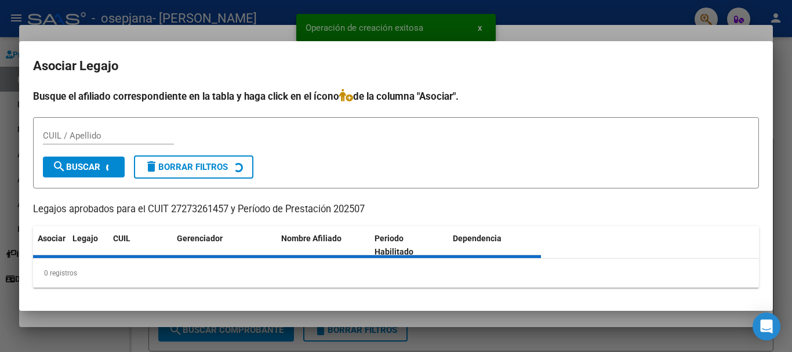  Describe the element at coordinates (225, 245) in the screenshot. I see `datatable-header-cell: Gerenciador` at that location.